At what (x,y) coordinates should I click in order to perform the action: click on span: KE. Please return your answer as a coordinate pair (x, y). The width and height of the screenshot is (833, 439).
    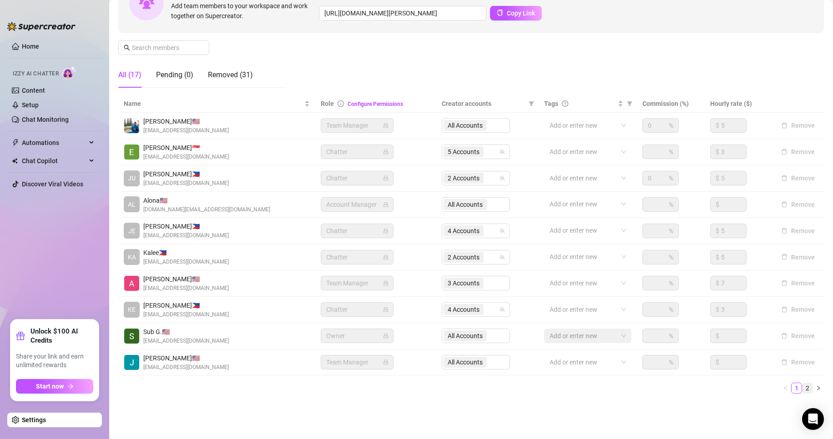
    Looking at the image, I should click on (131, 310).